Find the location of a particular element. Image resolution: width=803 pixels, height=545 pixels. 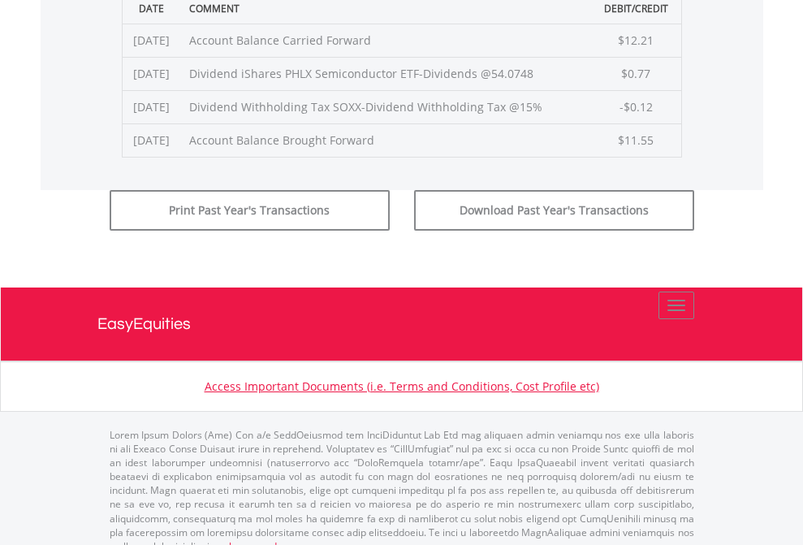

button: Print Past Year's Transactions is located at coordinates (249, 210).